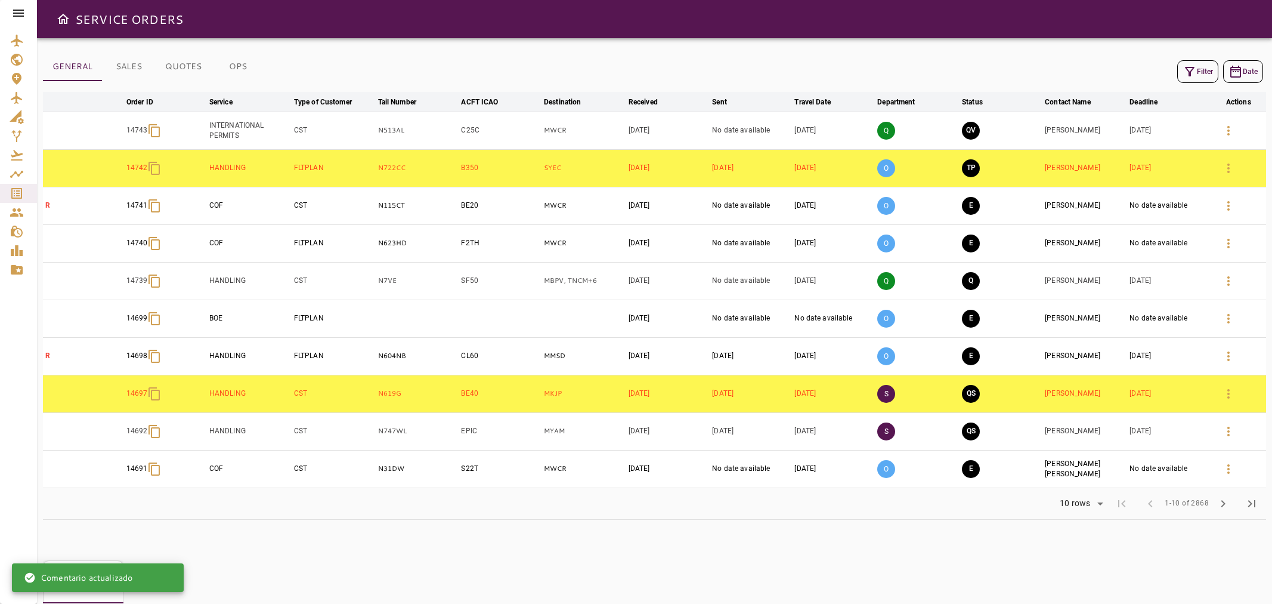  Describe the element at coordinates (418, 468) in the screenshot. I see `p: N31DW` at that location.